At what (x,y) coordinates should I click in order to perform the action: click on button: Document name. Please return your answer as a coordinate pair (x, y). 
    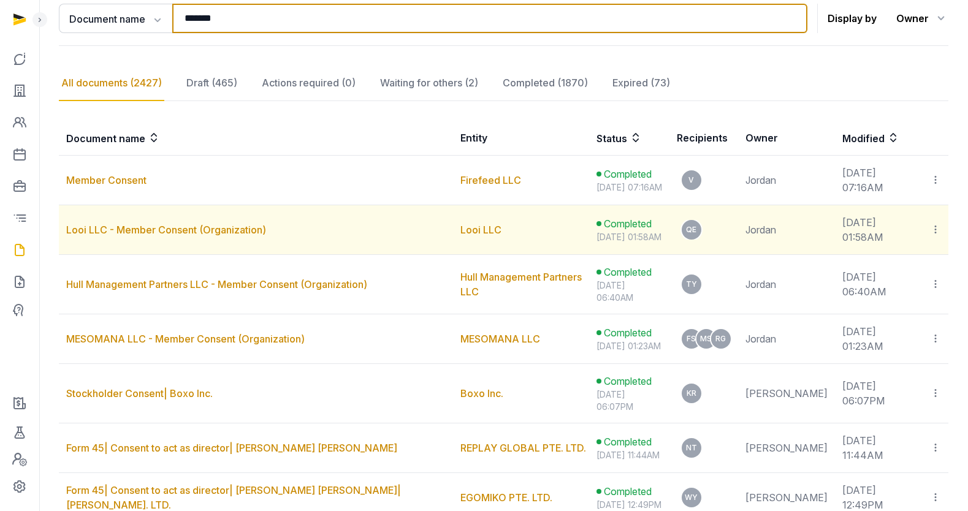
    Looking at the image, I should click on (115, 18).